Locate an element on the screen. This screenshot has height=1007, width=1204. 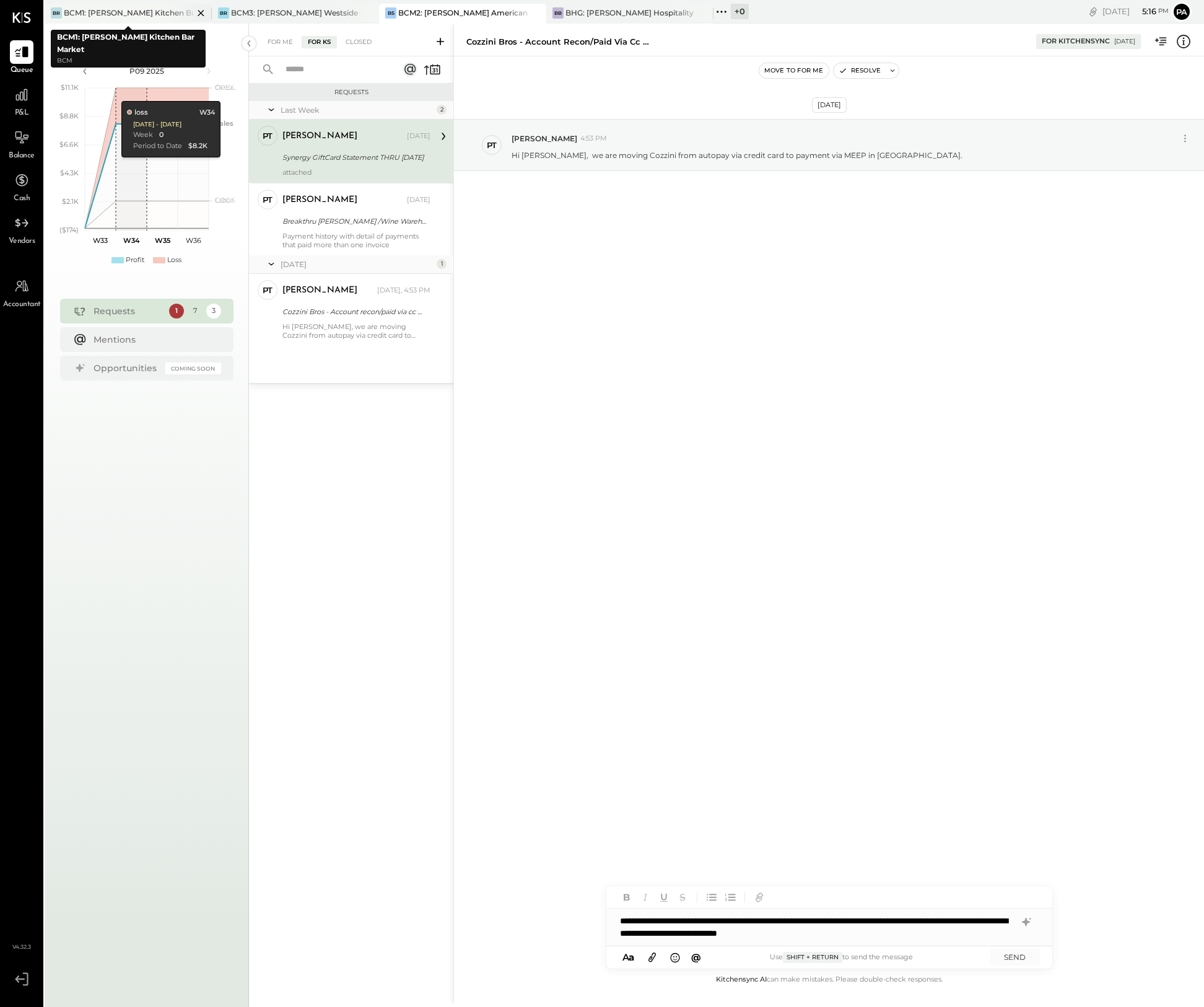
div: Opportunities is located at coordinates (126, 368).